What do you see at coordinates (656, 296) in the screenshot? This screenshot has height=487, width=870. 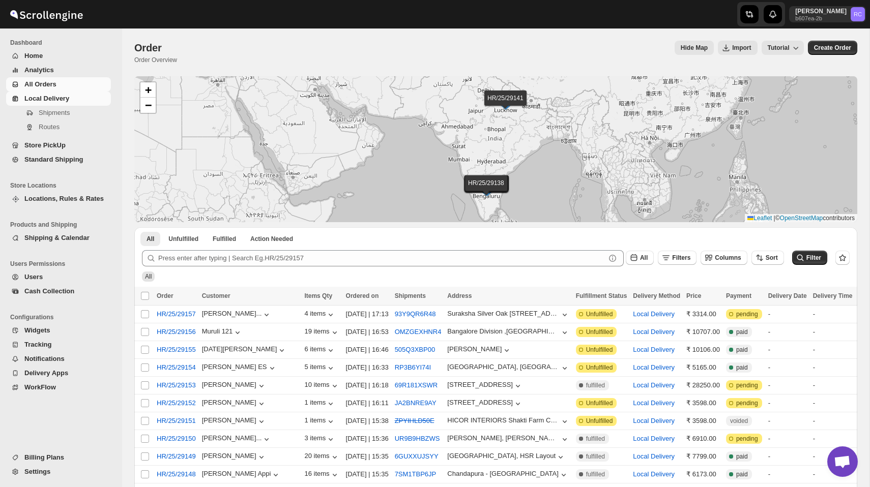 I see `span: Delivery Method` at bounding box center [656, 296].